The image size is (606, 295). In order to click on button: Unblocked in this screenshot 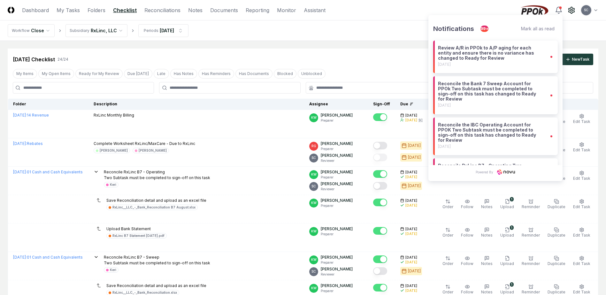, I will do `click(312, 74)`.